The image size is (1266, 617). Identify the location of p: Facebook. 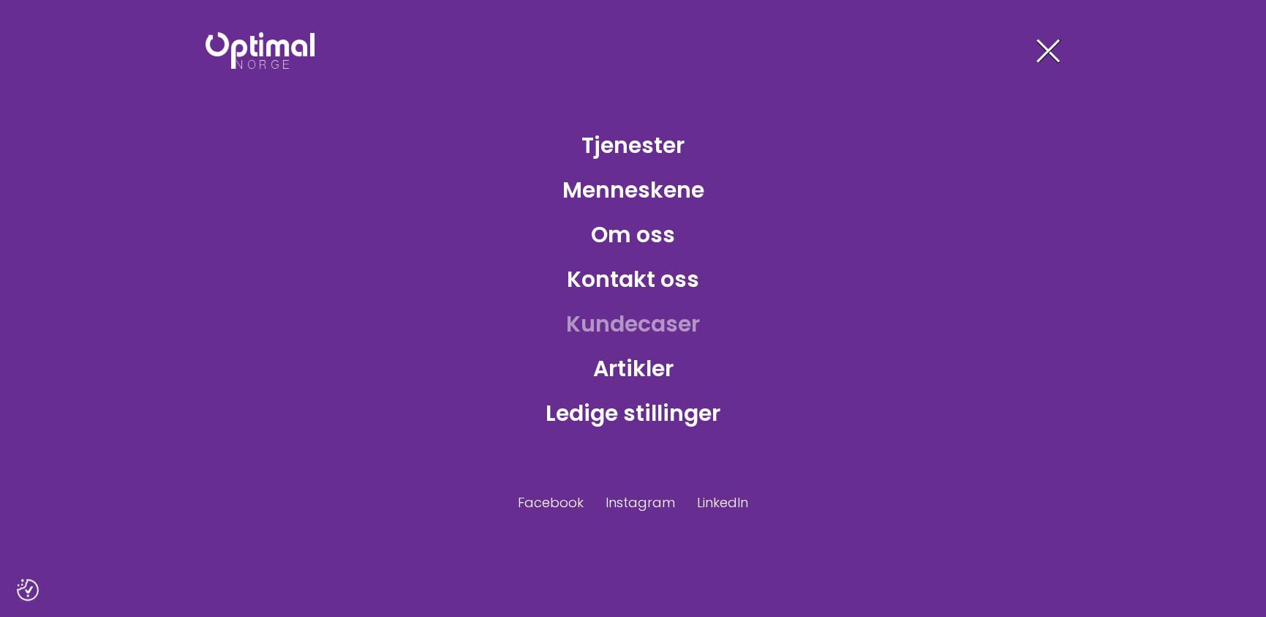
(551, 502).